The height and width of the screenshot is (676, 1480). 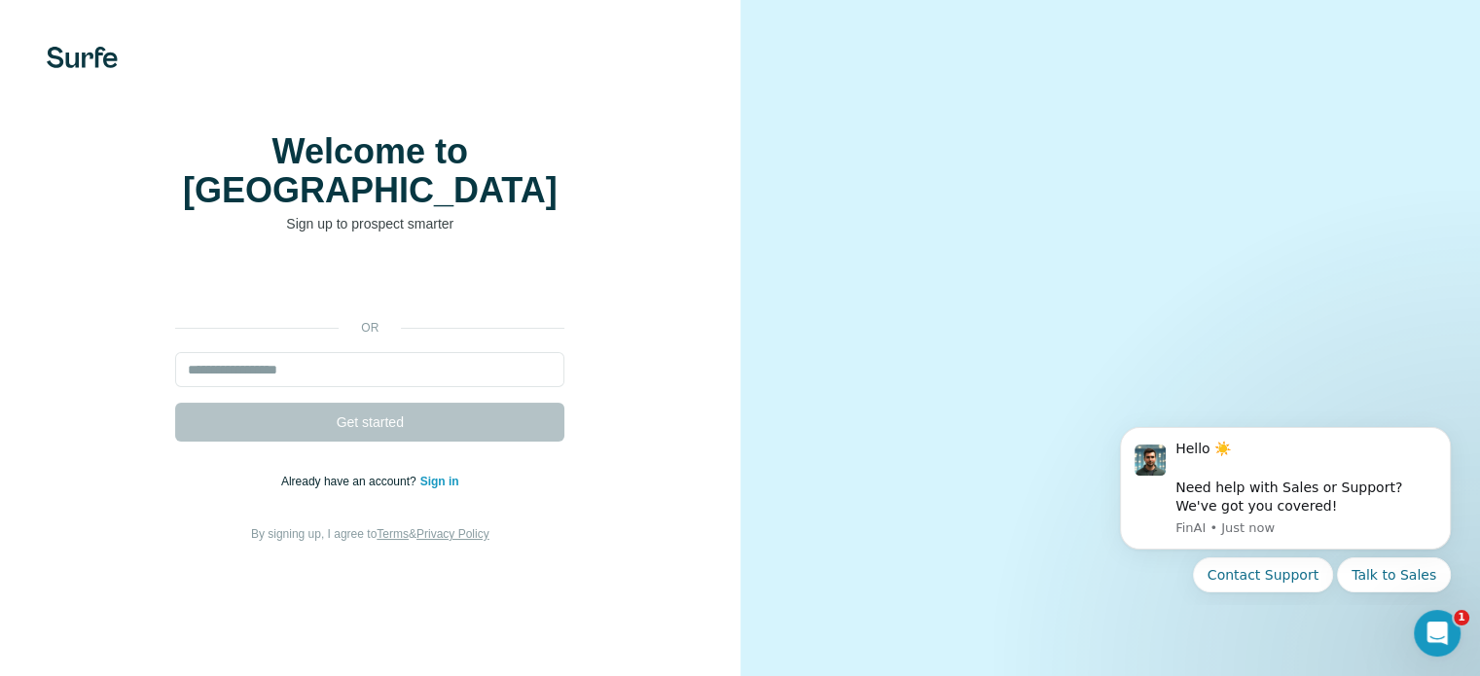 What do you see at coordinates (370, 534) in the screenshot?
I see `span: By signing up, I agree to &` at bounding box center [370, 534].